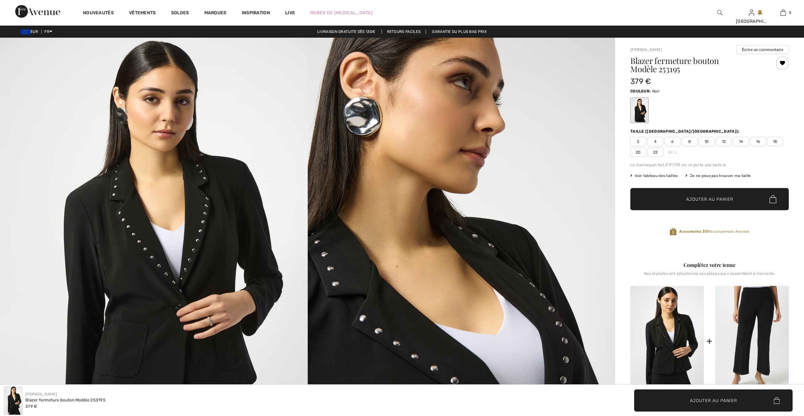  What do you see at coordinates (640, 91) in the screenshot?
I see `span: Couleur:` at bounding box center [640, 91].